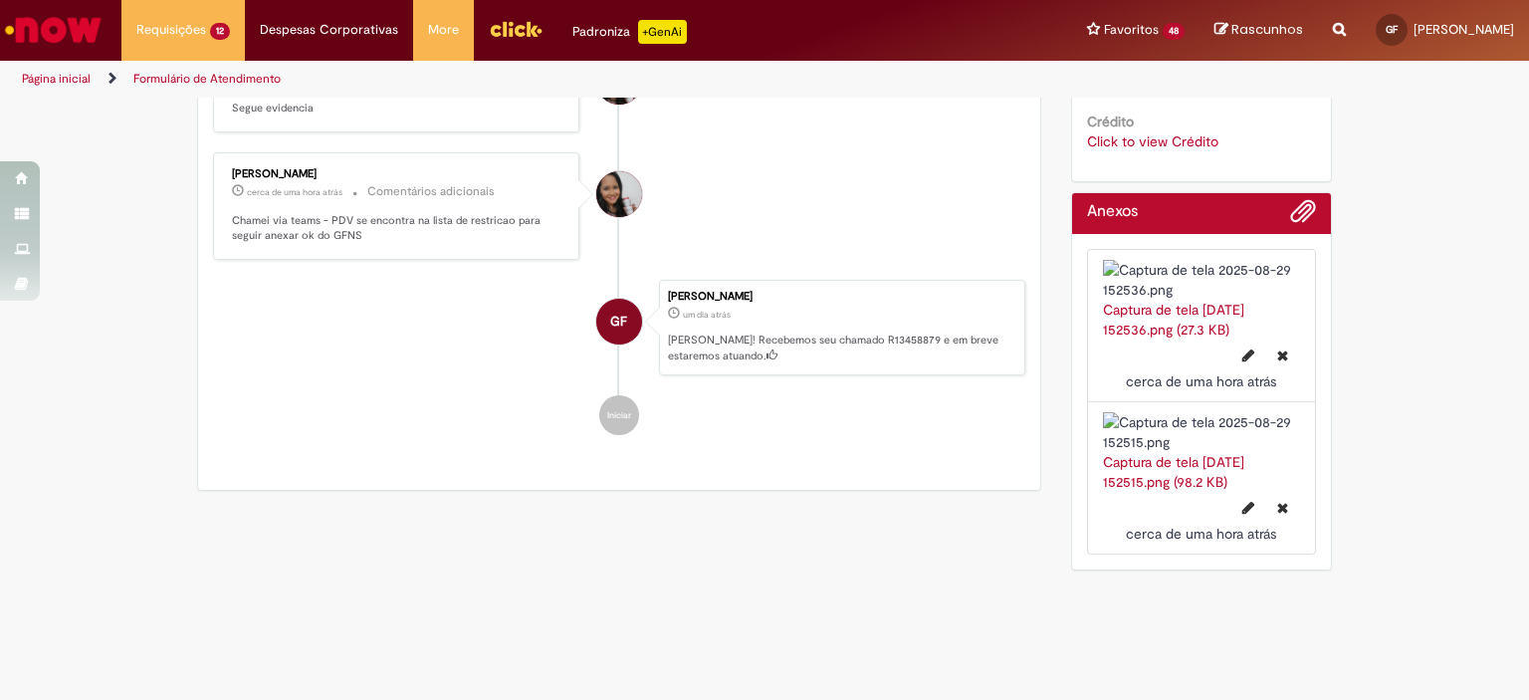 The width and height of the screenshot is (1529, 700). Describe the element at coordinates (171, 30) in the screenshot. I see `span: Requisições` at that location.